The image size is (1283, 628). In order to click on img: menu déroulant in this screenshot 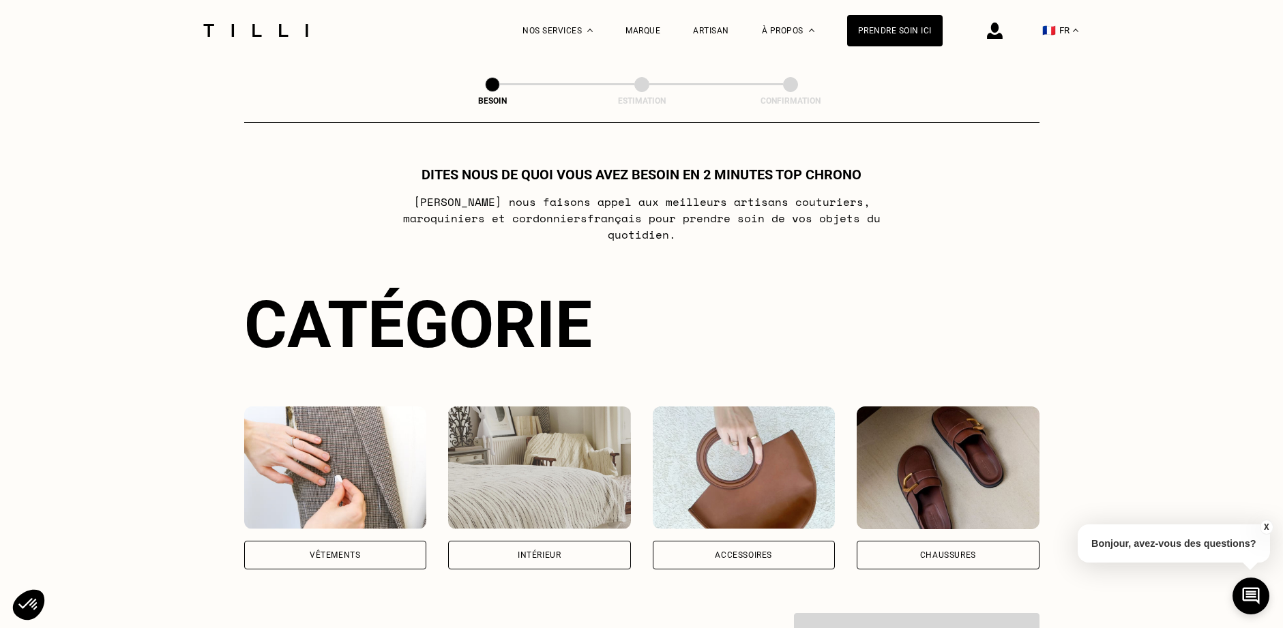, I will do `click(1075, 30)`.